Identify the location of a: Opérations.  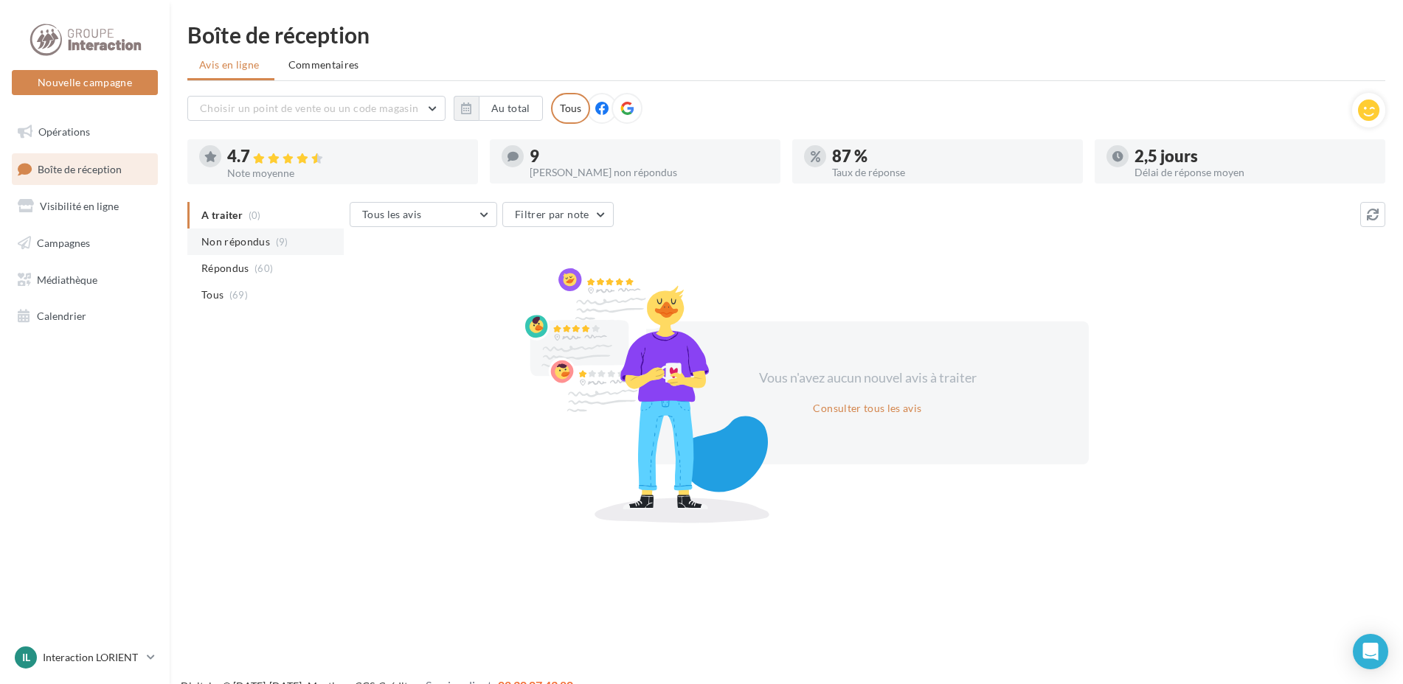
(85, 132).